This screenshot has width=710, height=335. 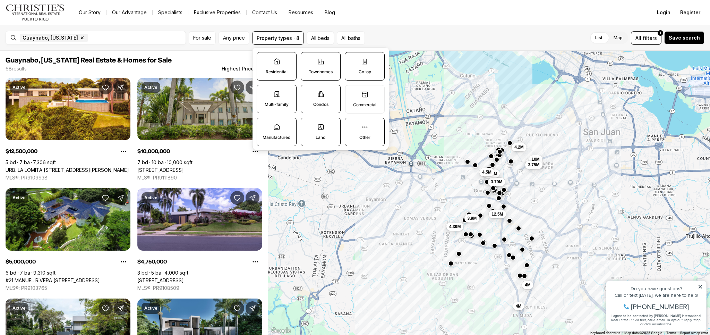 I want to click on span: Save search, so click(x=684, y=38).